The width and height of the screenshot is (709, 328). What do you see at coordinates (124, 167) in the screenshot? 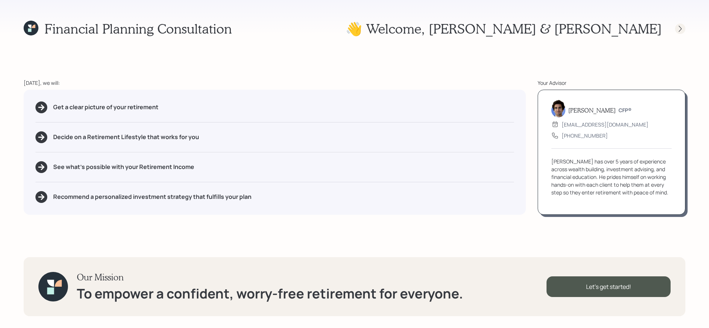
I see `h5: See what's possible with your Retirement Income` at bounding box center [124, 167].